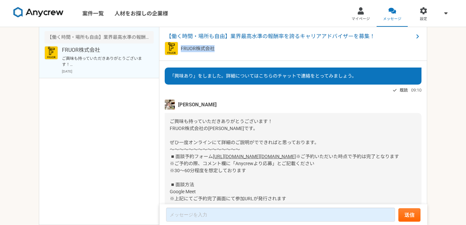  Describe the element at coordinates (404, 90) in the screenshot. I see `span: 既読` at that location.